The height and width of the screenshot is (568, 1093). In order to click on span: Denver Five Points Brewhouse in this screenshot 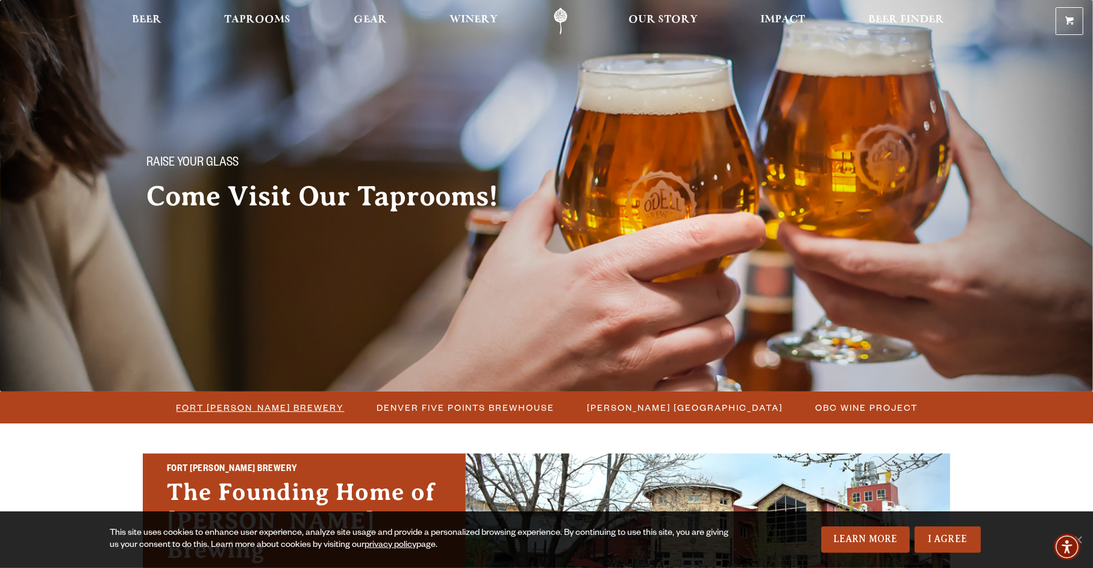, I will do `click(466, 407)`.